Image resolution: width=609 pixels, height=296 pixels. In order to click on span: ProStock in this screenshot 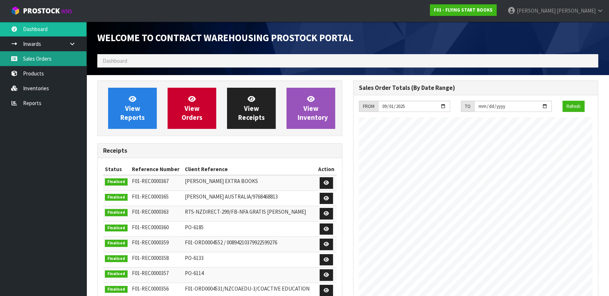, I will do `click(41, 11)`.